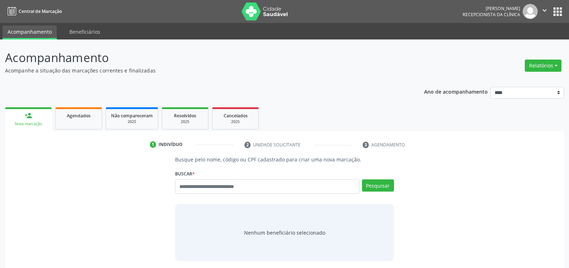 This screenshot has width=569, height=268. Describe the element at coordinates (40, 11) in the screenshot. I see `span: Central de Marcação` at that location.